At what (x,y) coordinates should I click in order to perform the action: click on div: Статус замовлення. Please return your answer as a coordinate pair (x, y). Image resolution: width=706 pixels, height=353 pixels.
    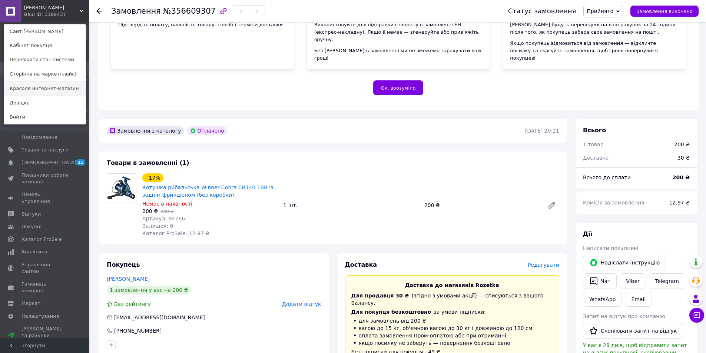
    Looking at the image, I should click on (542, 11).